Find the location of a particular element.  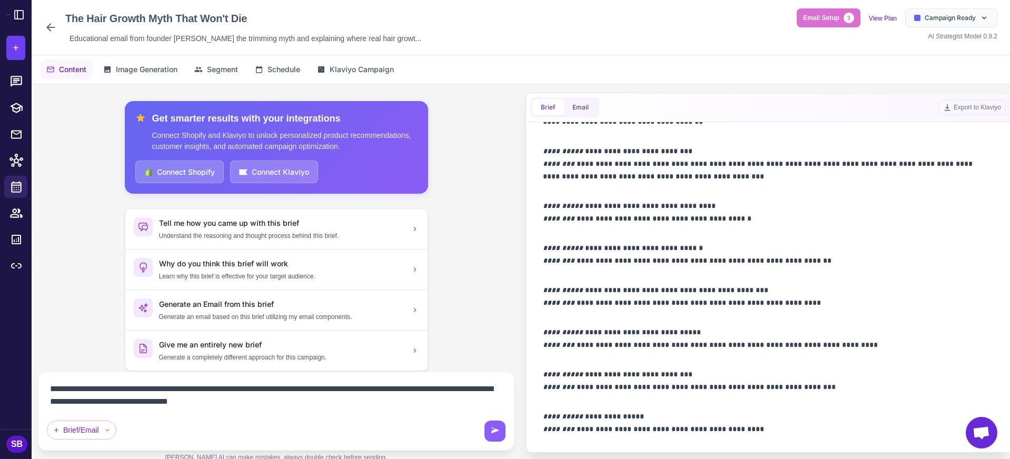

span: Schedule is located at coordinates (284, 70).